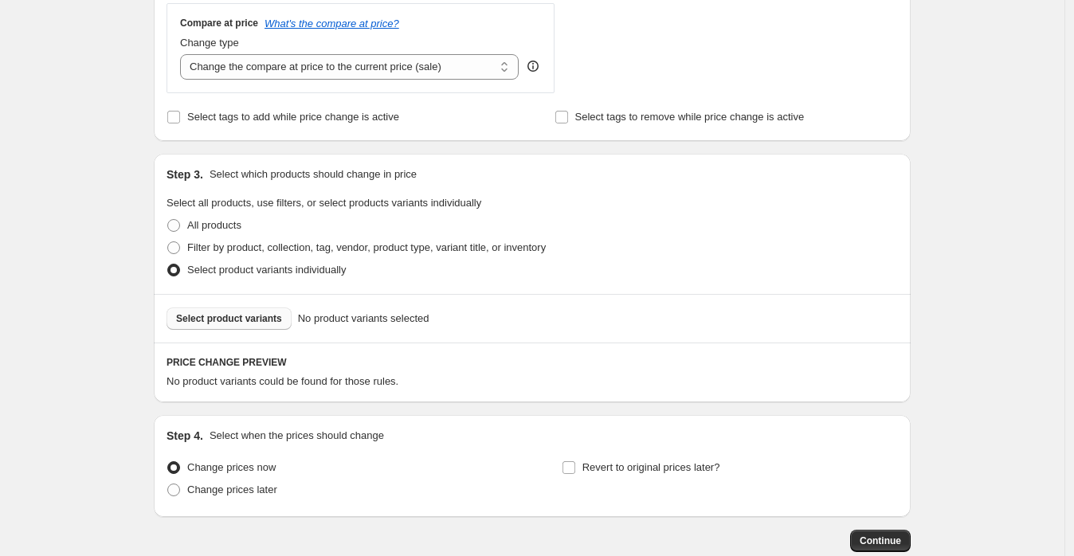 The width and height of the screenshot is (1074, 556). I want to click on span: Revert to original prices later?, so click(651, 467).